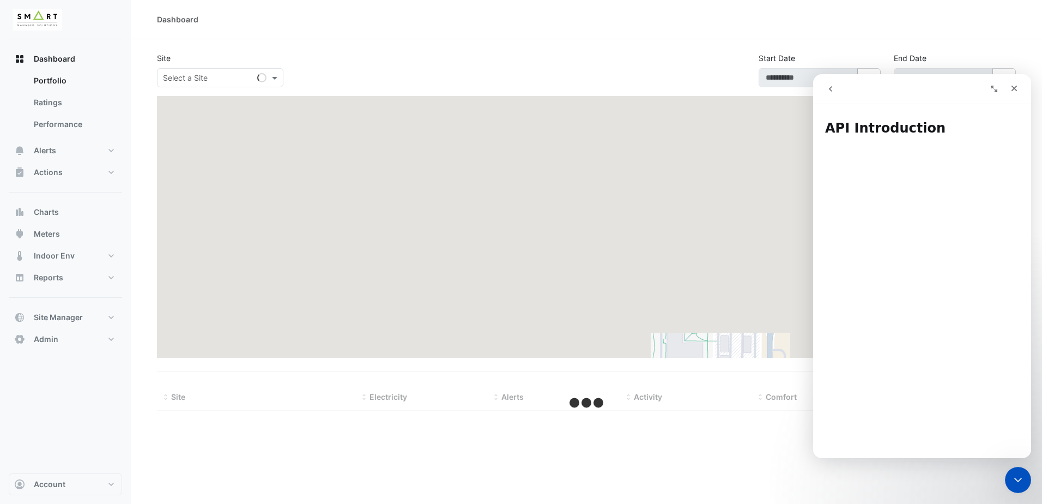  I want to click on button: Expand window, so click(181, 15).